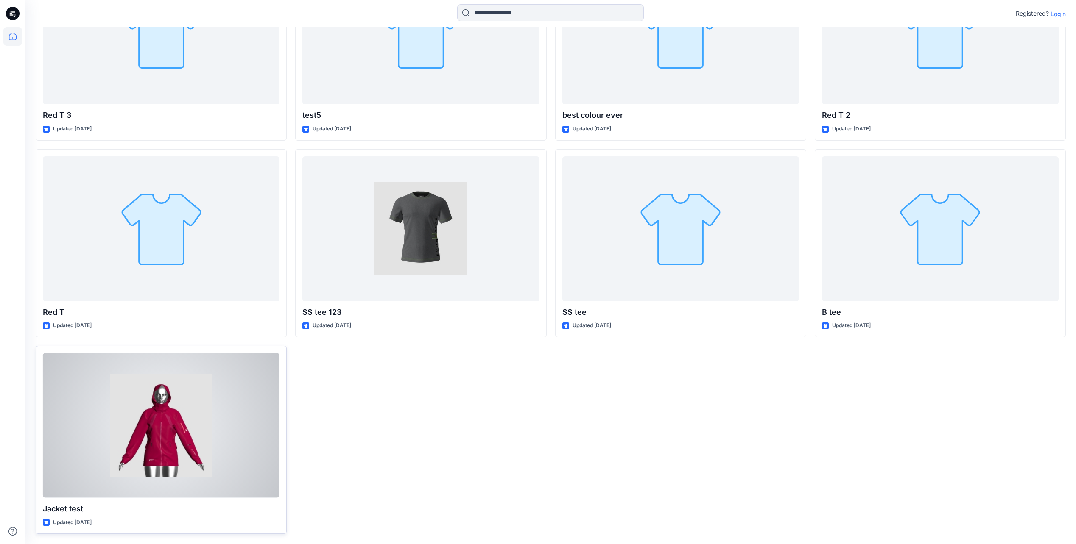 The width and height of the screenshot is (1076, 544). Describe the element at coordinates (681, 229) in the screenshot. I see `a: SS tee` at that location.